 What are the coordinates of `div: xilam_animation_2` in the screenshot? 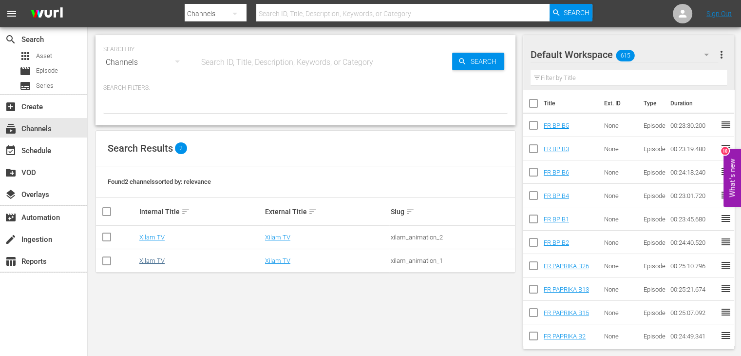 It's located at (452, 237).